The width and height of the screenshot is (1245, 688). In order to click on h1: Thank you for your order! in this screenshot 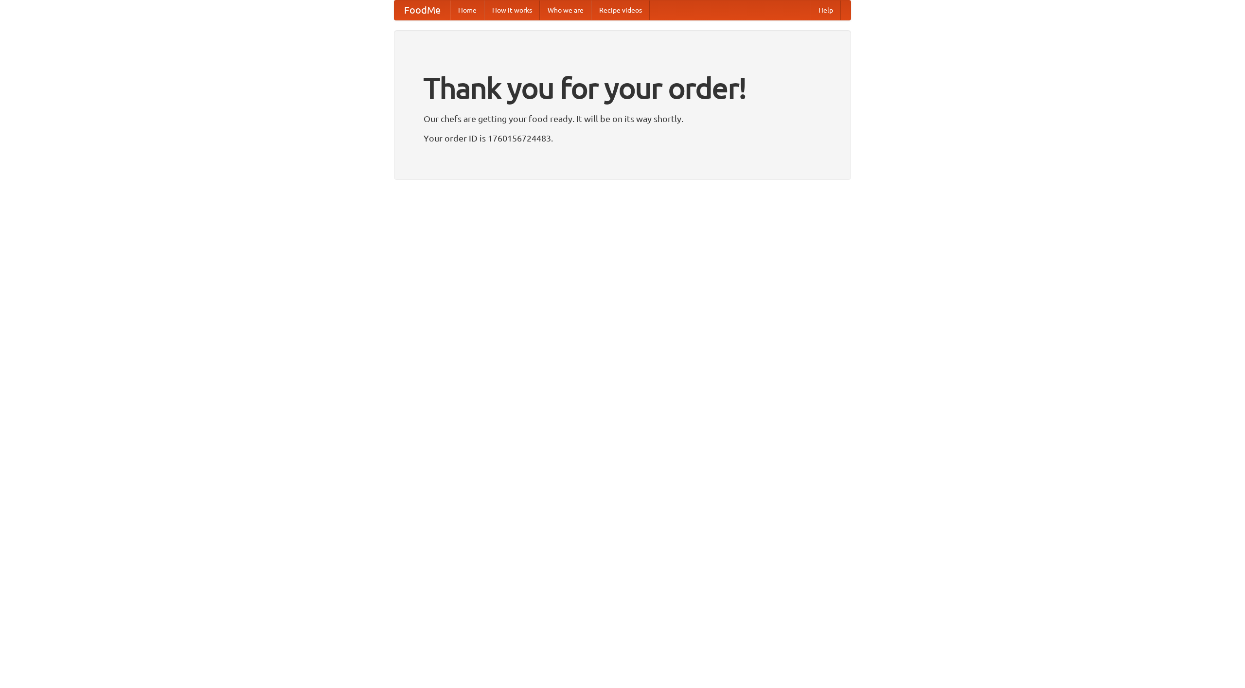, I will do `click(623, 88)`.